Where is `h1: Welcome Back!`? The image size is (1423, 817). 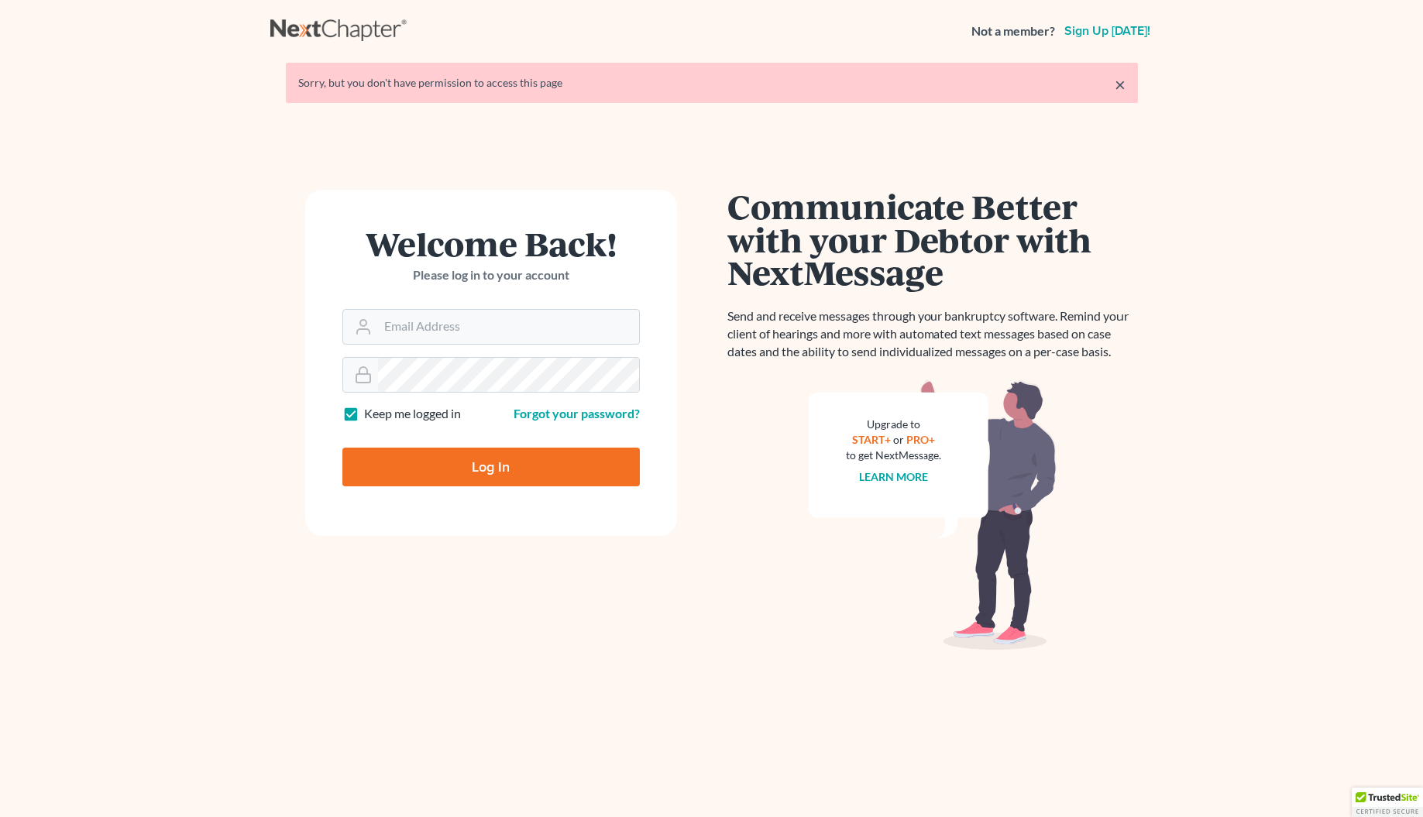 h1: Welcome Back! is located at coordinates (491, 243).